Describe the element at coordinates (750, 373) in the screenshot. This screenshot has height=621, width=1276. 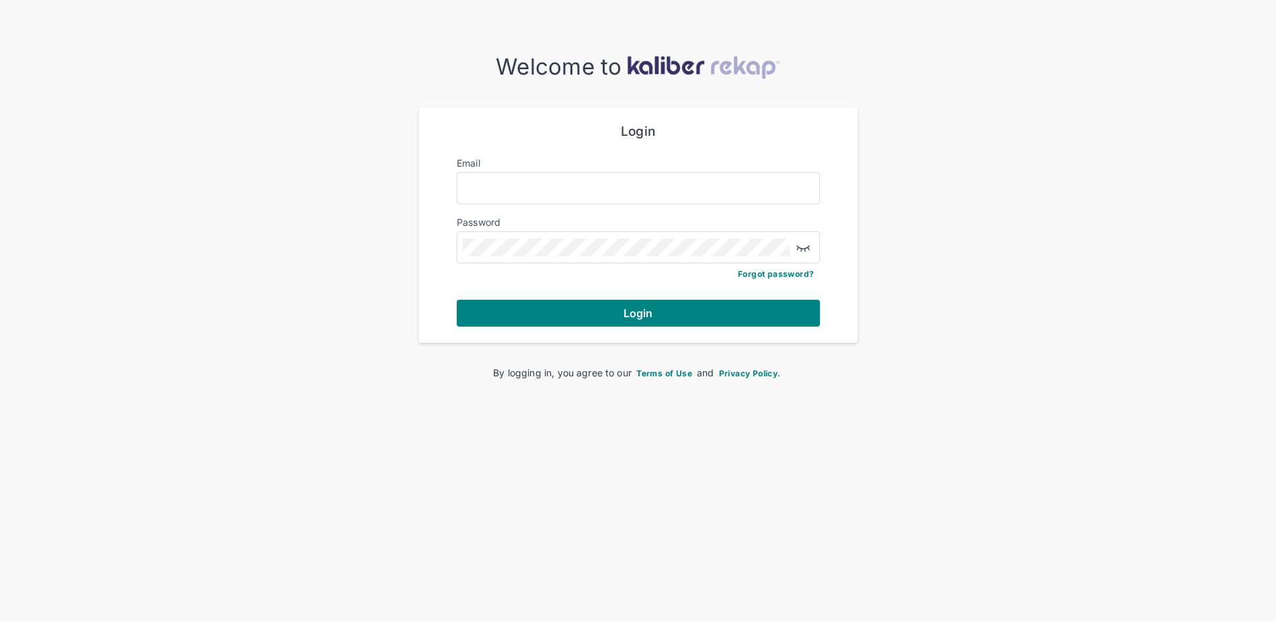
I see `span: Privacy Policy.` at that location.